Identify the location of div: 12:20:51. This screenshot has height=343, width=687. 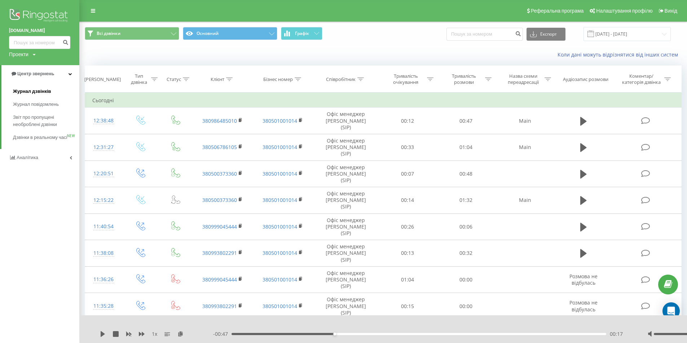
(103, 174).